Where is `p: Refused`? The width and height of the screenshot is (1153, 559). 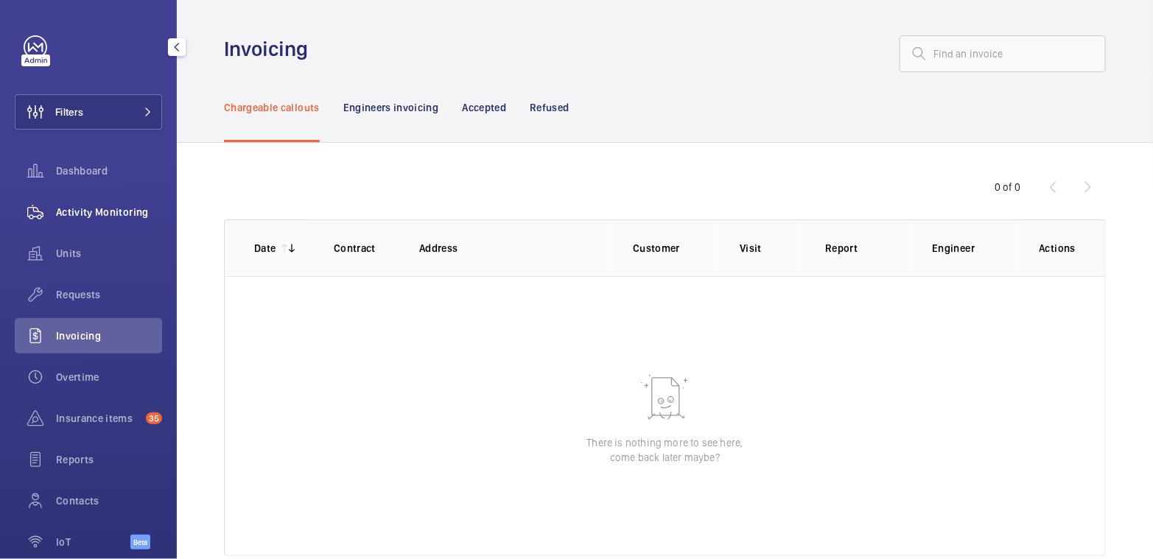
p: Refused is located at coordinates (549, 108).